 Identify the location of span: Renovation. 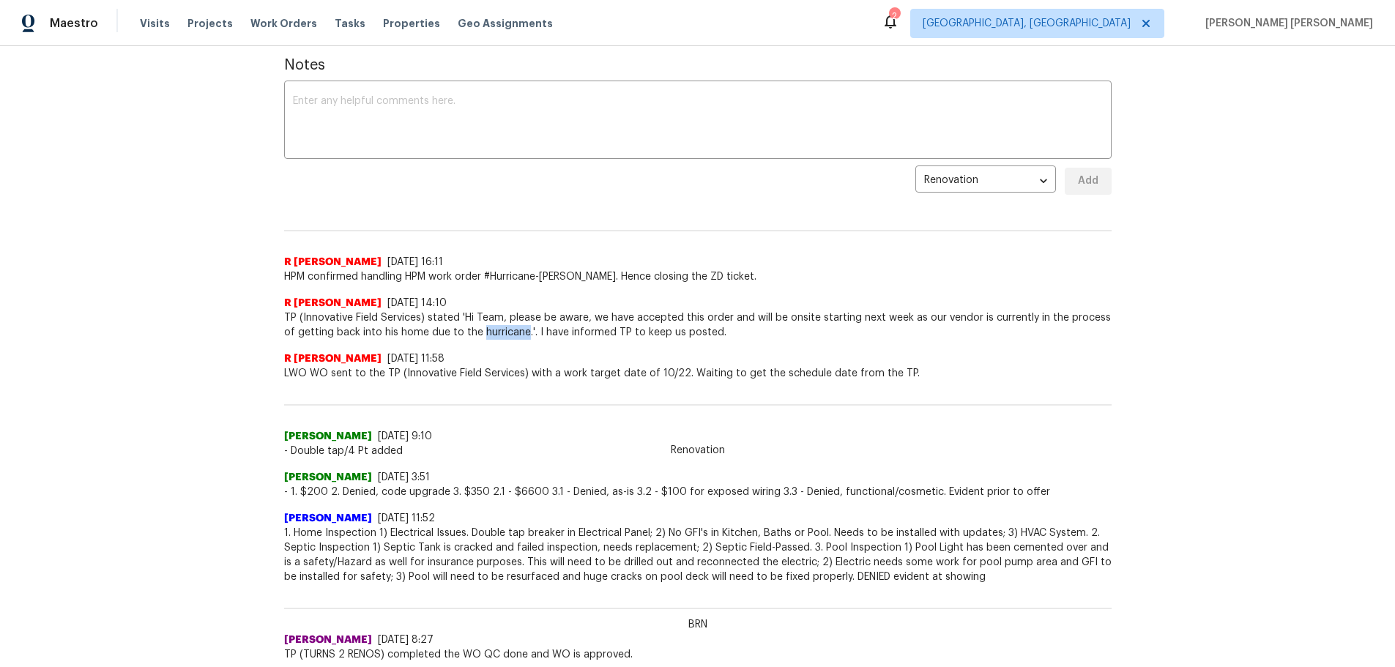
(698, 450).